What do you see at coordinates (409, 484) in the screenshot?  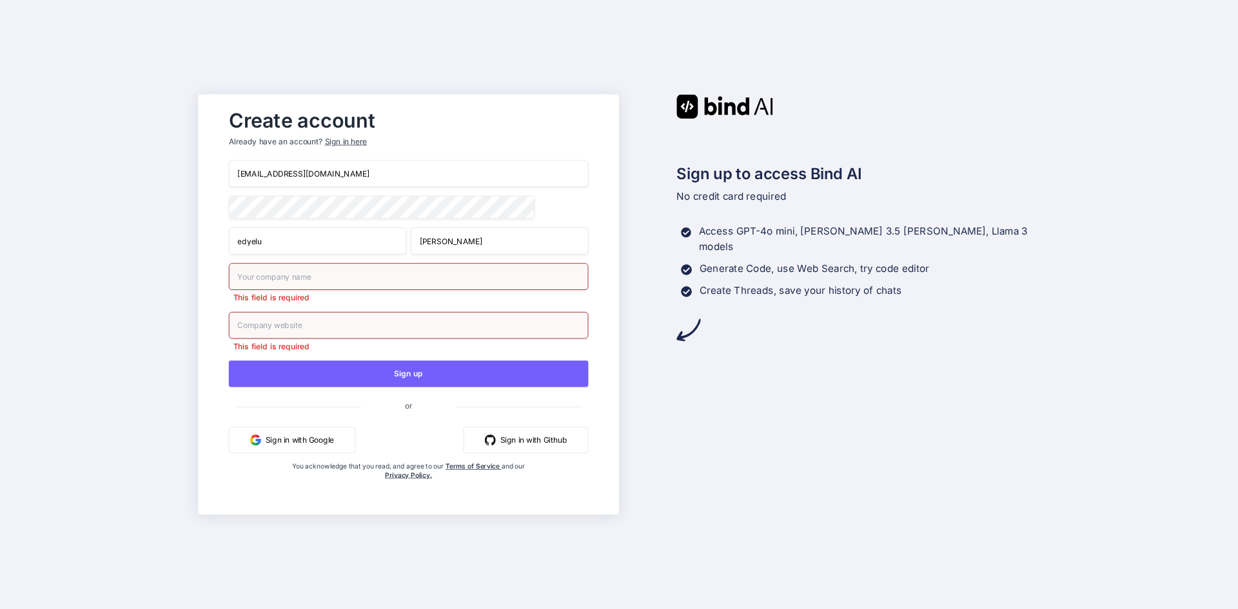 I see `div: You acknowledge that you read, and agree to our and our` at bounding box center [409, 484].